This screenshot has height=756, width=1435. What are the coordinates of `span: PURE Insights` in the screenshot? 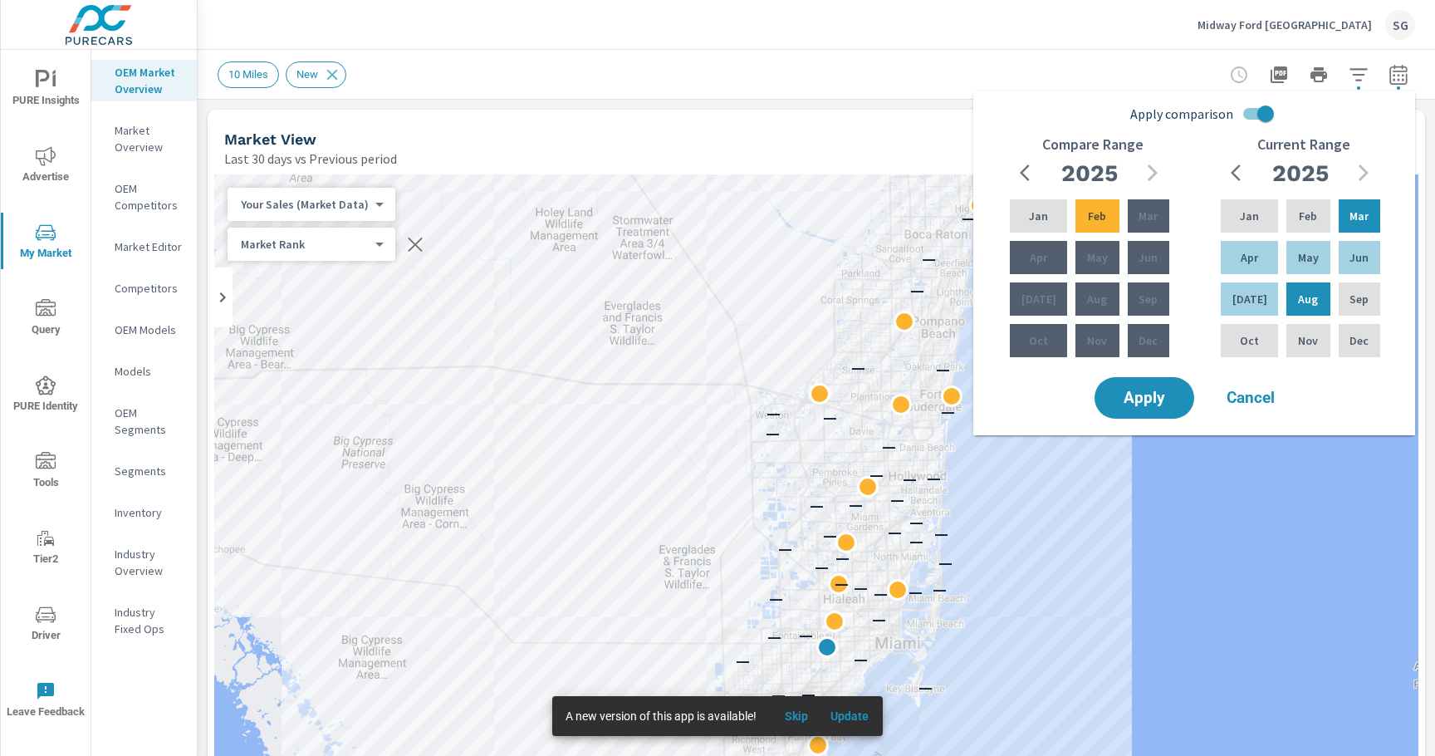 It's located at (46, 90).